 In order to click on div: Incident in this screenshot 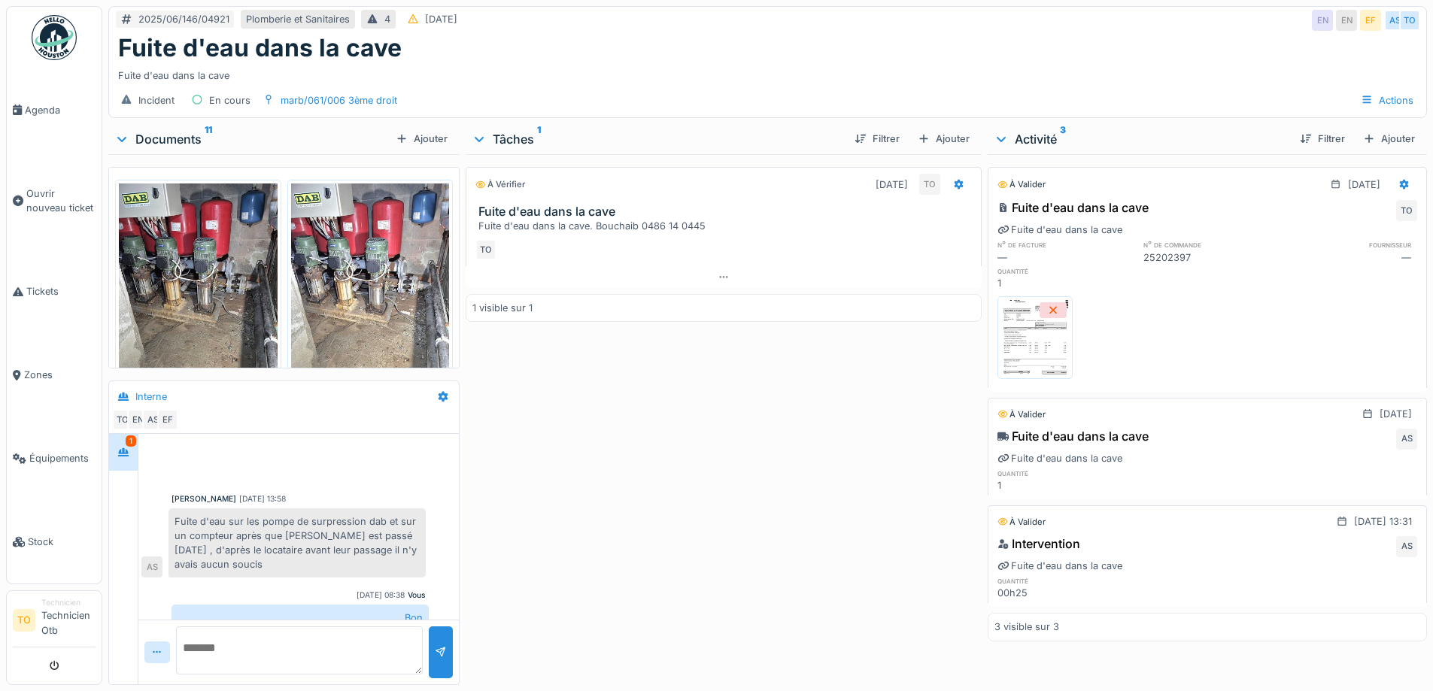, I will do `click(156, 100)`.